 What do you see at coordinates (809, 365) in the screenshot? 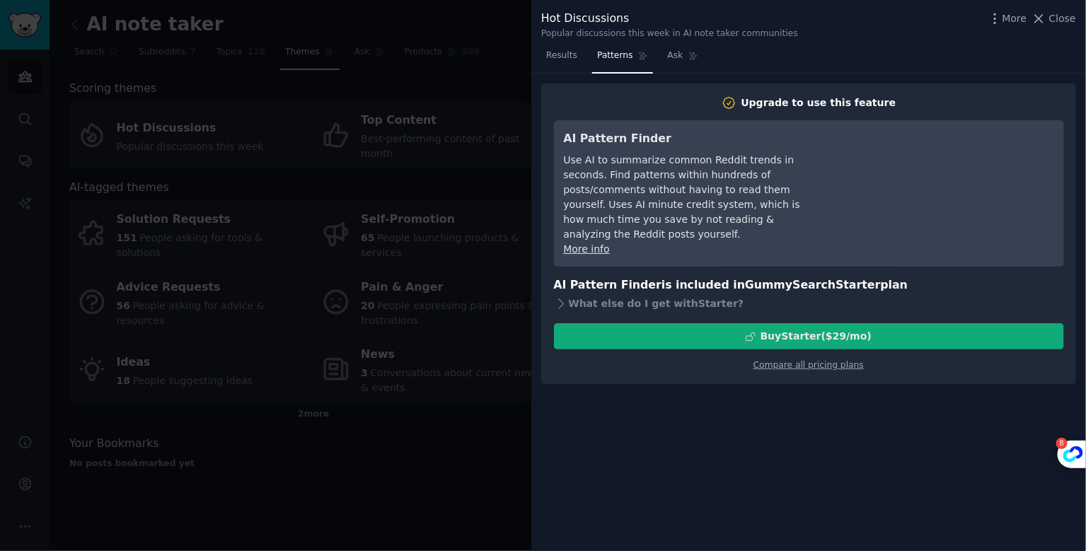
I see `a: Compare all pricing plans` at bounding box center [809, 365].